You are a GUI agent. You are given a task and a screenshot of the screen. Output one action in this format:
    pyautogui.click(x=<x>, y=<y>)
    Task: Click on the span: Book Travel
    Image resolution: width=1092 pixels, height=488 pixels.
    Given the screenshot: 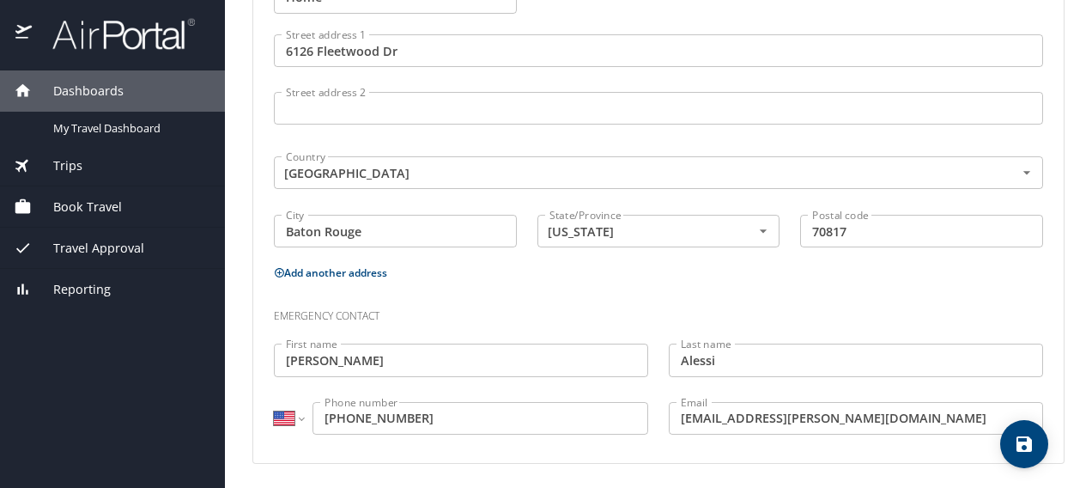 What is the action you would take?
    pyautogui.click(x=76, y=207)
    